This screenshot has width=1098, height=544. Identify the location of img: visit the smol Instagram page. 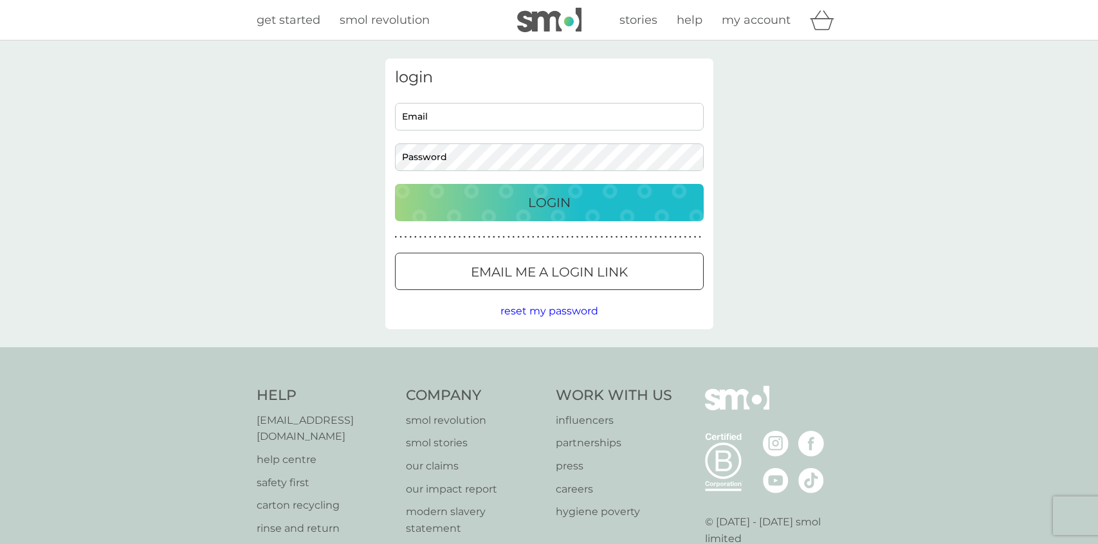
(776, 444).